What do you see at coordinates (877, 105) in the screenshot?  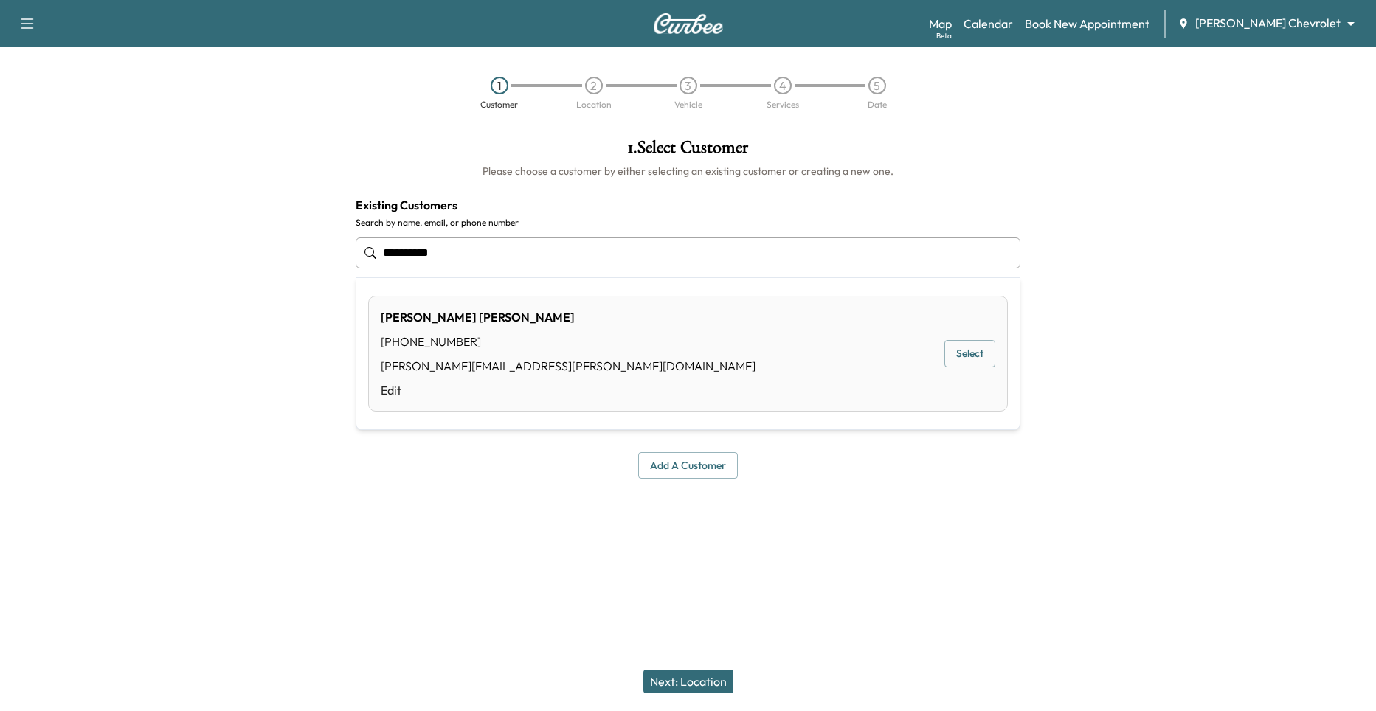 I see `div: Date` at bounding box center [877, 105].